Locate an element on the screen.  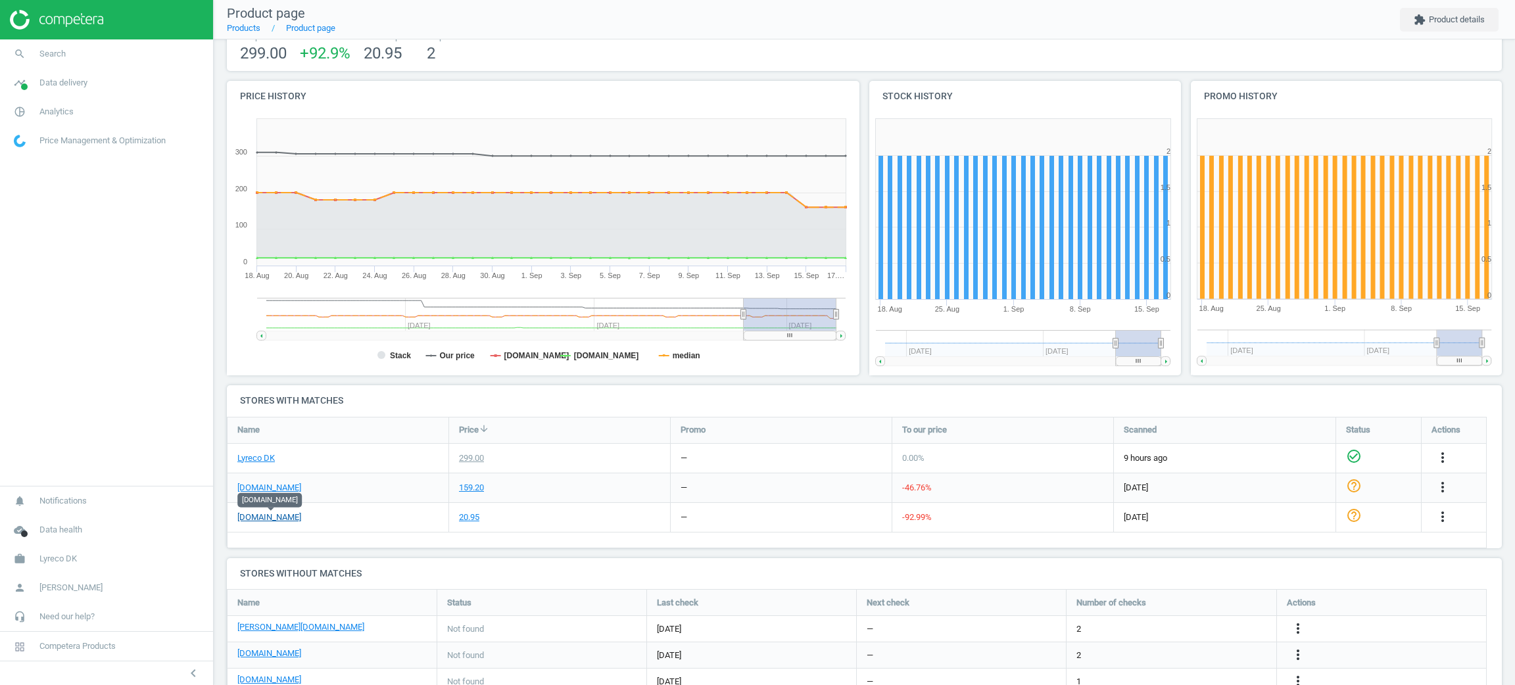
span: Not found is located at coordinates (466, 656).